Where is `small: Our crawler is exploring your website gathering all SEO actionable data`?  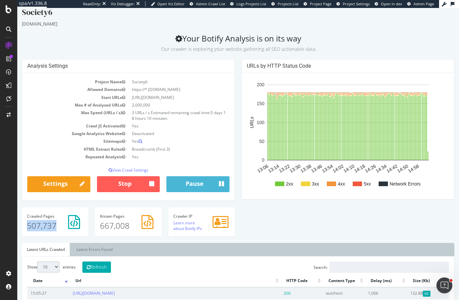
small: Our crawler is exploring your website gathering all SEO actionable data is located at coordinates (221, 41).